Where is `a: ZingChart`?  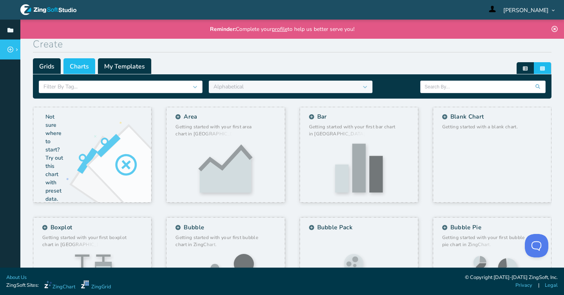
a: ZingChart is located at coordinates (60, 286).